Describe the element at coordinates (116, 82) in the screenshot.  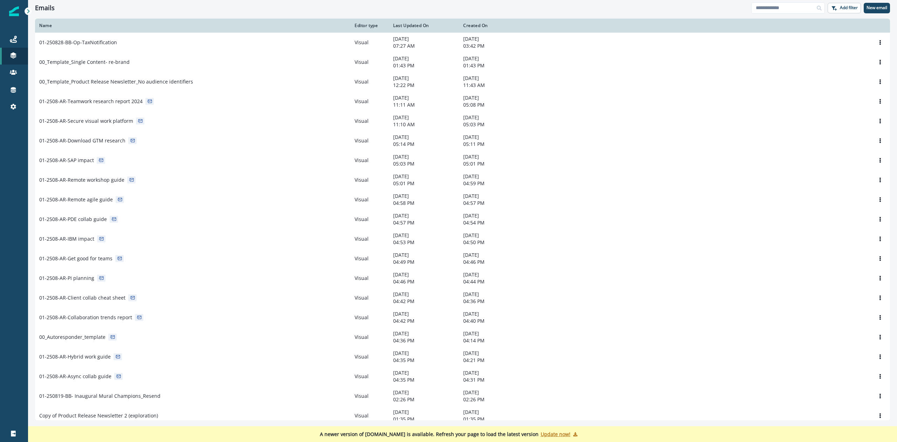
I see `p: 00_Template_Product Release Newsletter_No audience identifiers` at that location.